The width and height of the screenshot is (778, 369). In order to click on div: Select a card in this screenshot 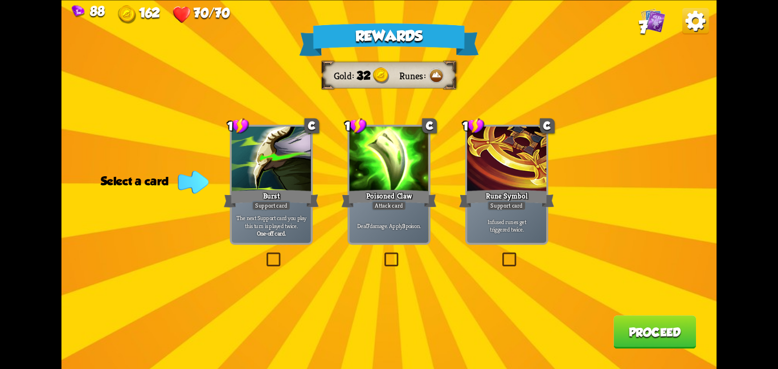, I will do `click(153, 181)`.